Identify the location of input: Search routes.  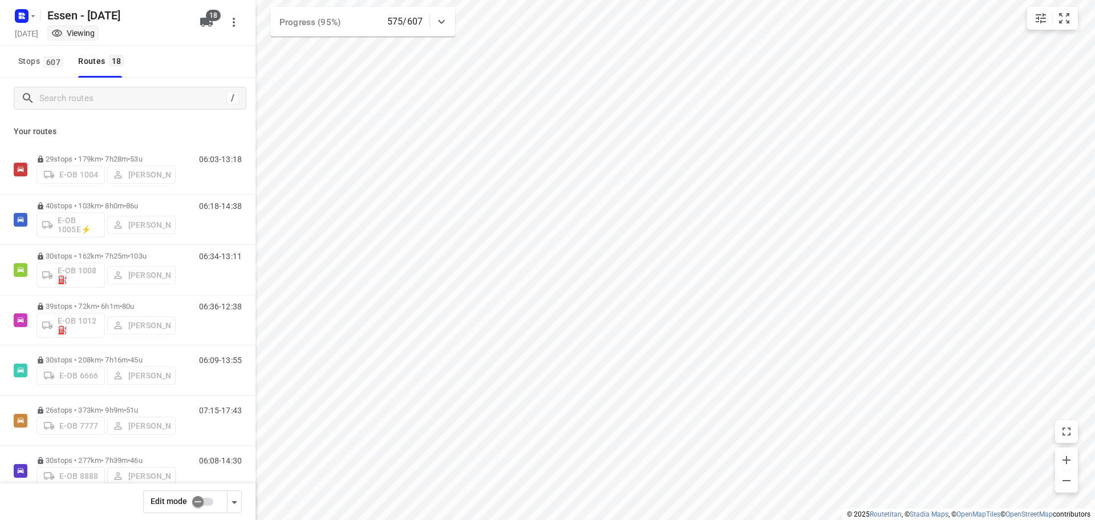
(133, 98).